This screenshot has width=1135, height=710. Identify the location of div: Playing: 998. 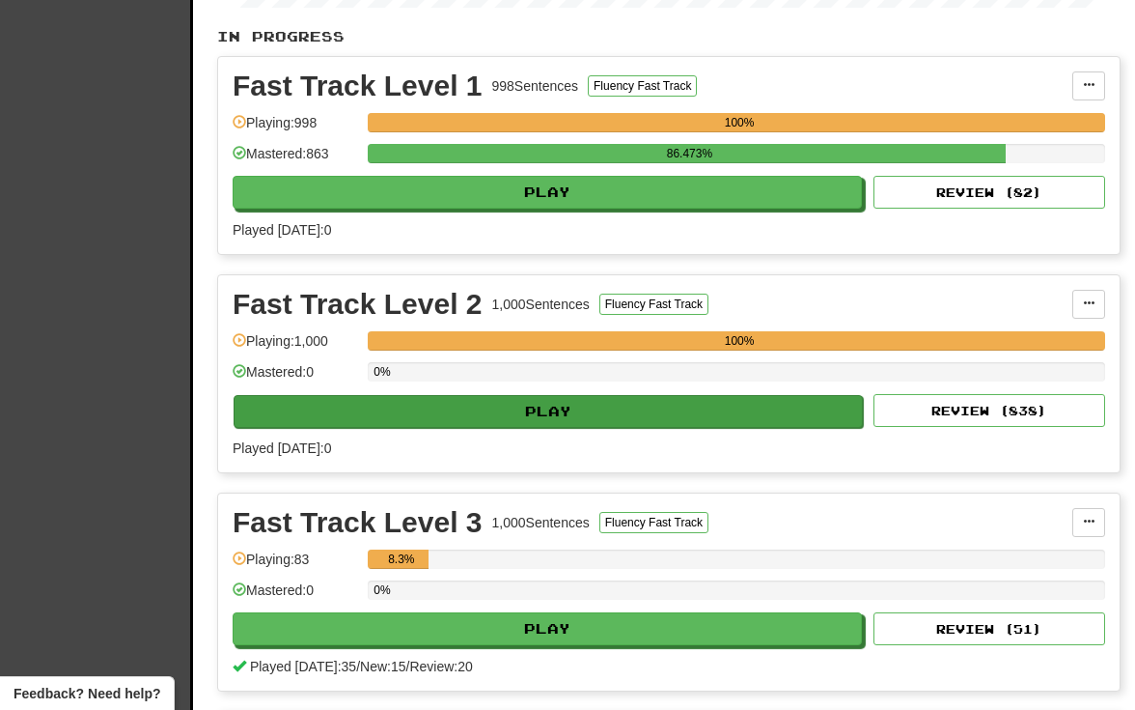
(295, 128).